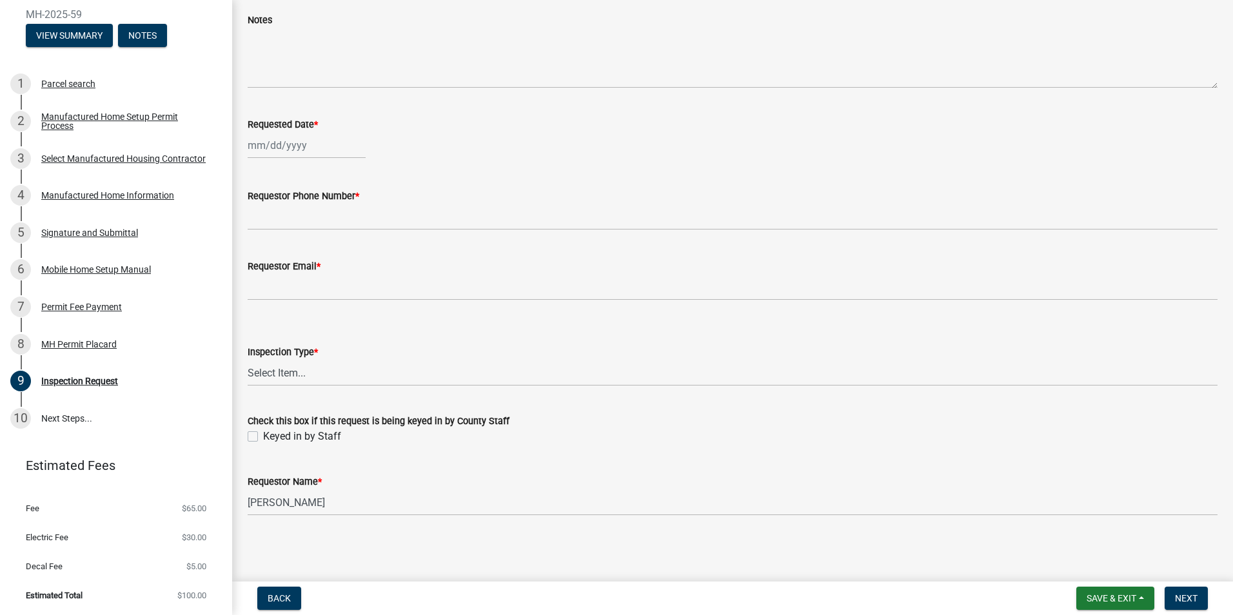 Image resolution: width=1233 pixels, height=615 pixels. What do you see at coordinates (306, 145) in the screenshot?
I see `input: mm/dd/yyyy` at bounding box center [306, 145].